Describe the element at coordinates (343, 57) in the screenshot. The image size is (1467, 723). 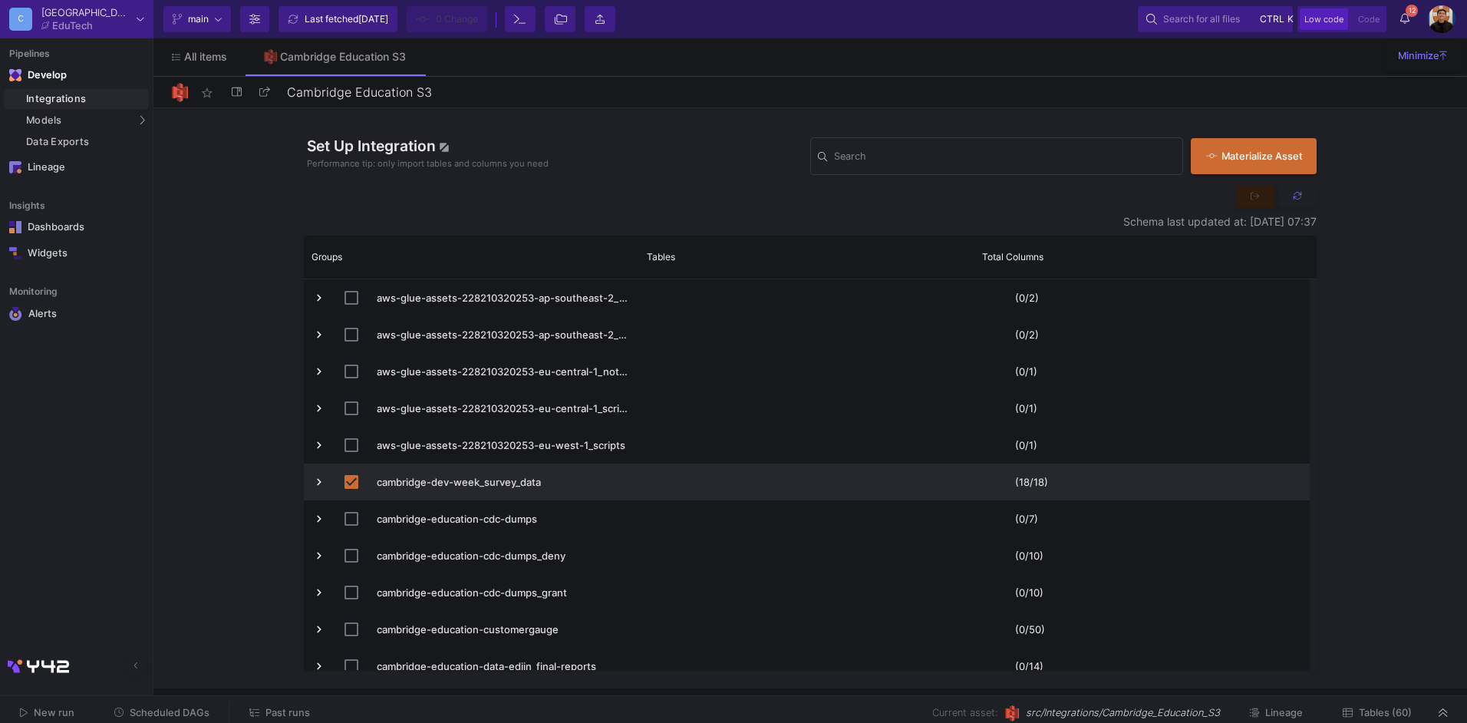
I see `div: Cambridge Education S3` at that location.